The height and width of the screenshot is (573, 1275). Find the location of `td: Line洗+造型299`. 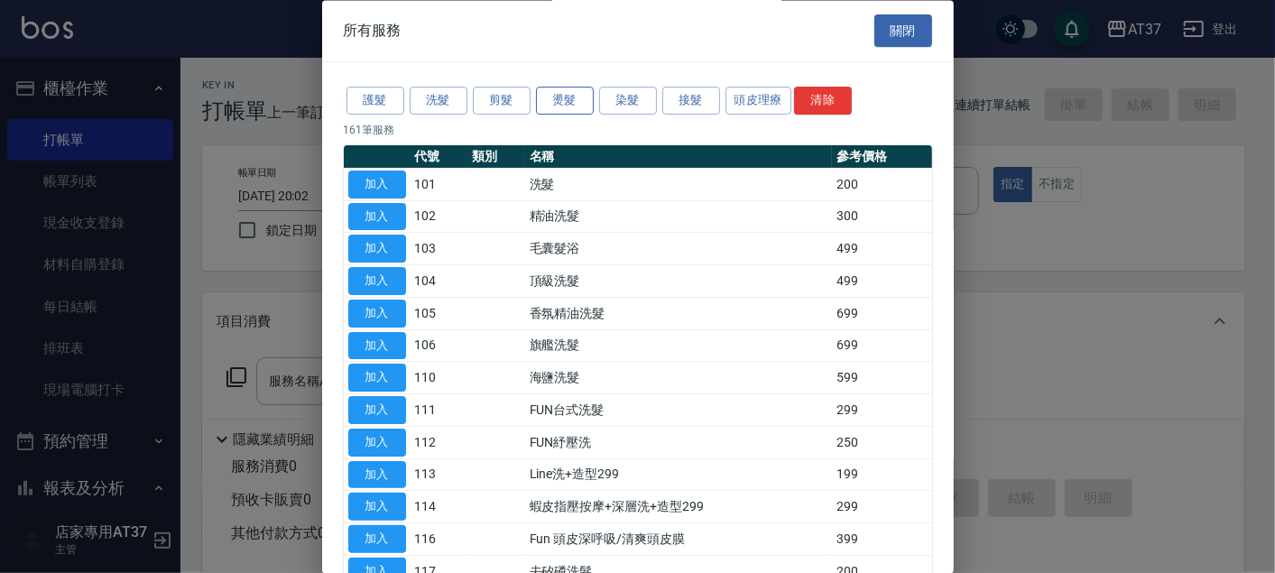

td: Line洗+造型299 is located at coordinates (679, 476).